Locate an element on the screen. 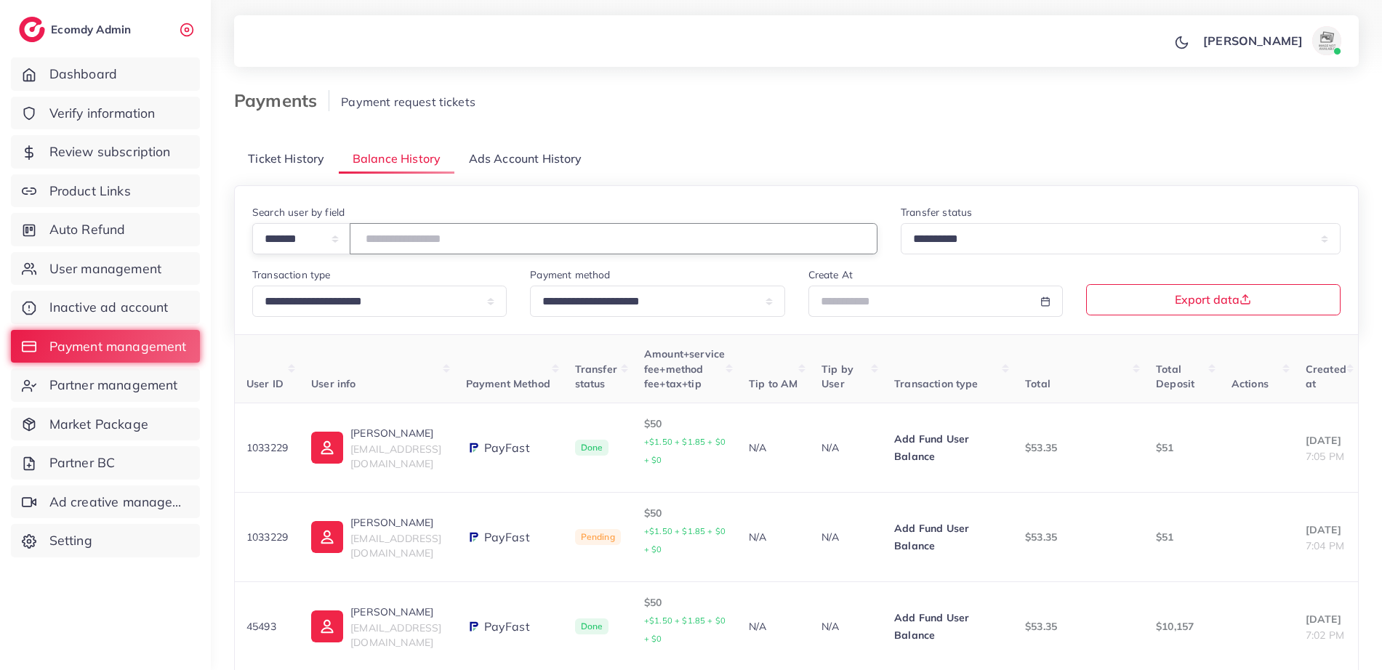  h2: Ecomdy Admin is located at coordinates (92, 29).